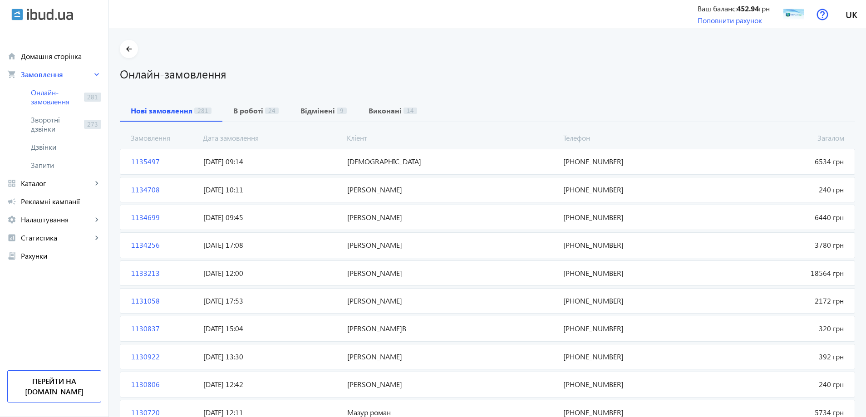  Describe the element at coordinates (794, 14) in the screenshot. I see `img: 124745fad4796907db1583131785263-3cabc73a58.jpg` at that location.